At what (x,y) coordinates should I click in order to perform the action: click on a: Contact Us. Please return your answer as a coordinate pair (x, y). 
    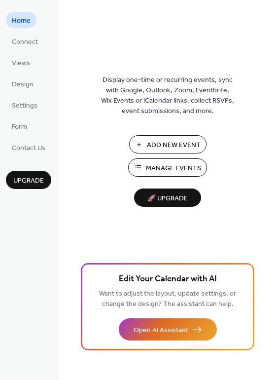
    Looking at the image, I should click on (29, 147).